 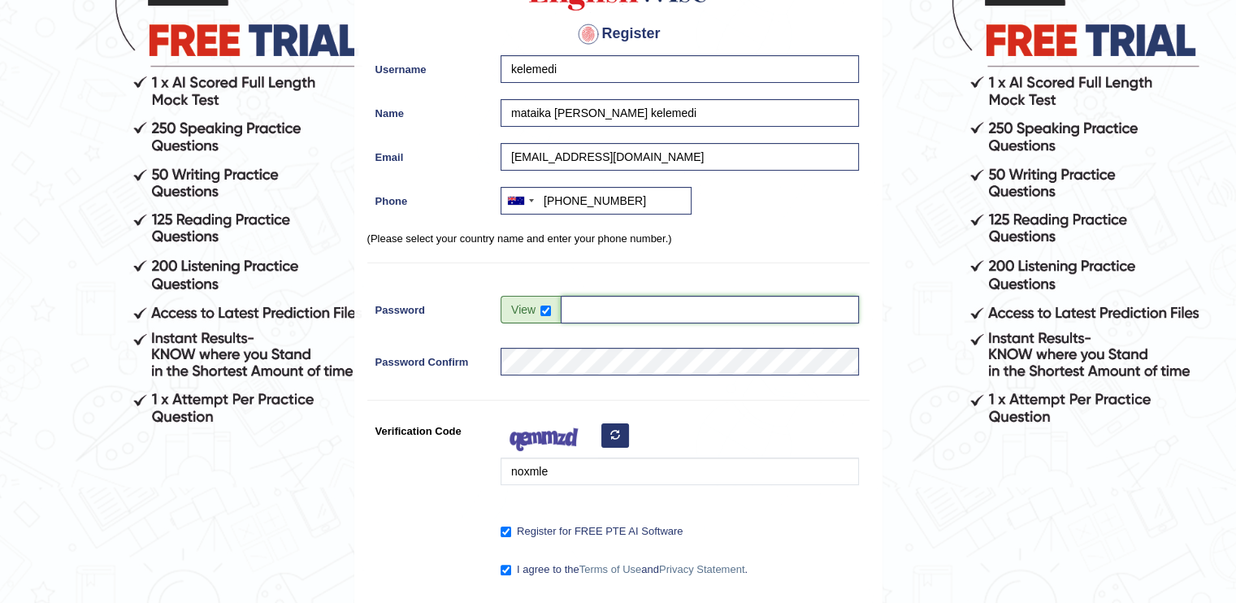 I want to click on p: (Please select your country name and enter your phone number.), so click(x=618, y=238).